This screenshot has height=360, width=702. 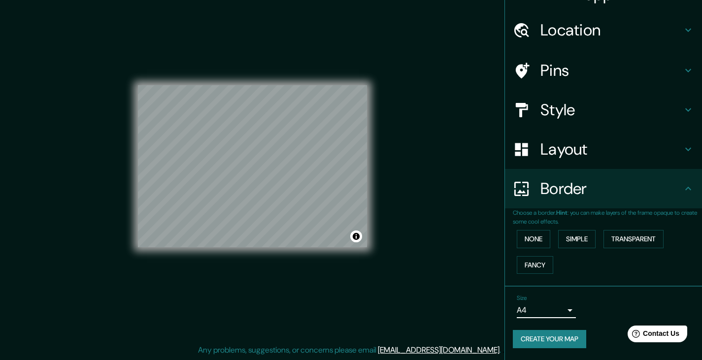 I want to click on h4: Style, so click(x=611, y=110).